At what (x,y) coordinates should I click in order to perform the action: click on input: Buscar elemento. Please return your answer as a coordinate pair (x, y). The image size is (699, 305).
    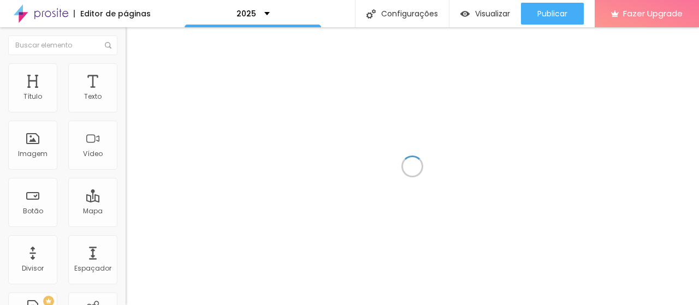
    Looking at the image, I should click on (63, 45).